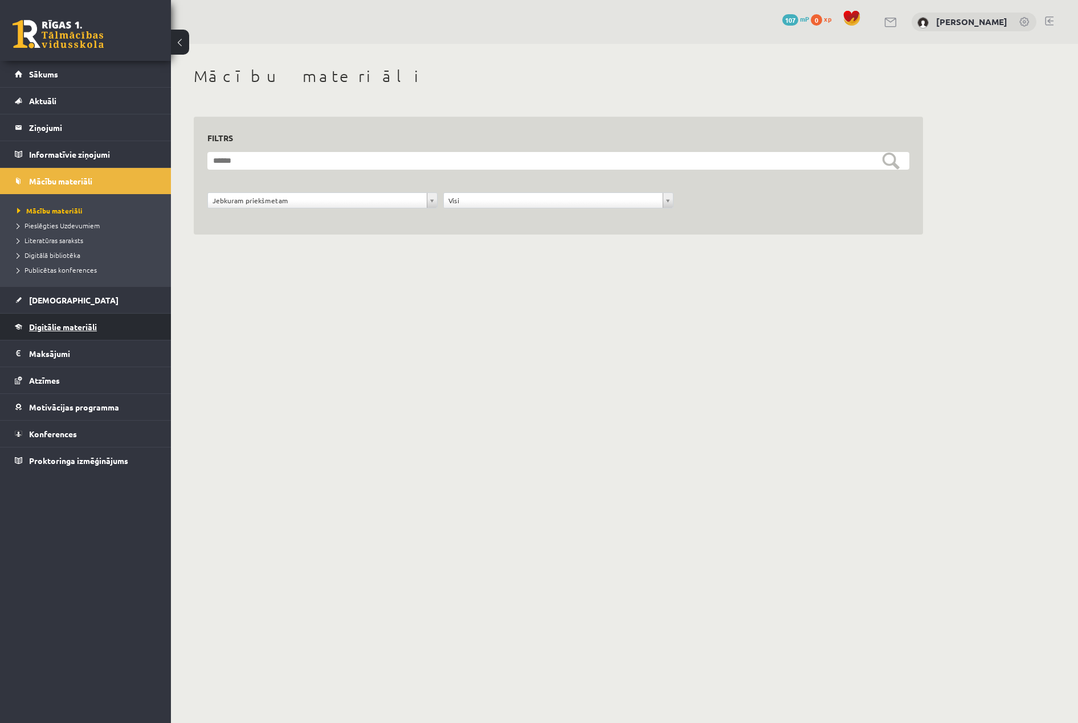  Describe the element at coordinates (57, 270) in the screenshot. I see `span: Publicētas konferences` at that location.